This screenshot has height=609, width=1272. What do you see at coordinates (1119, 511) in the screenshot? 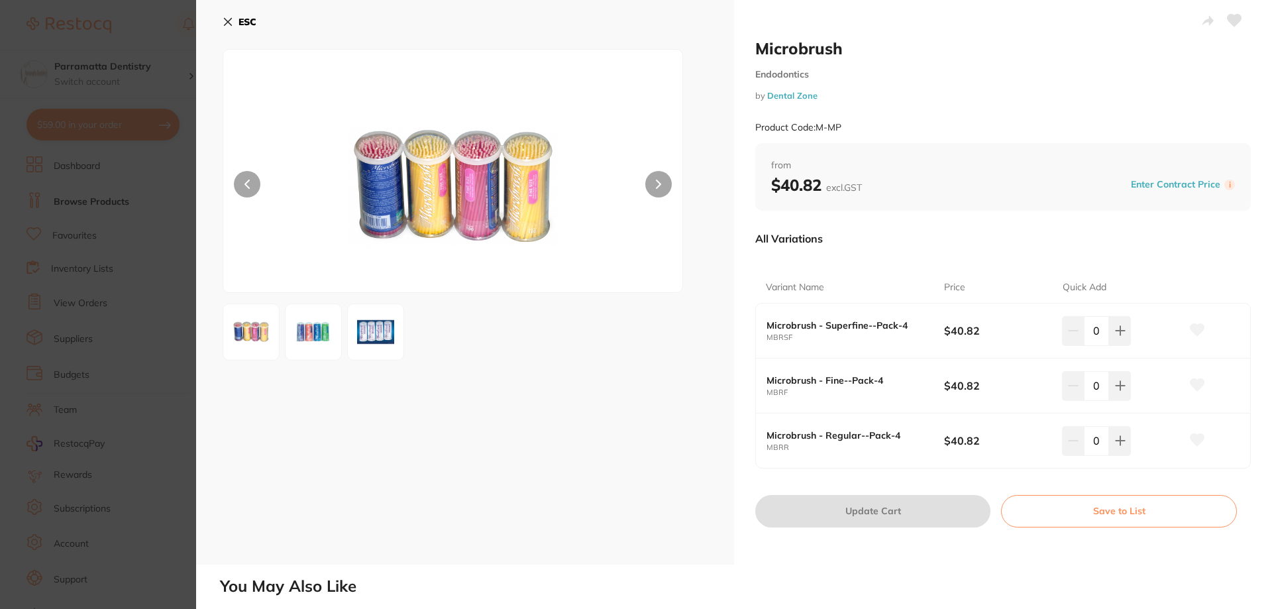
I see `button: Save to List` at bounding box center [1119, 511].